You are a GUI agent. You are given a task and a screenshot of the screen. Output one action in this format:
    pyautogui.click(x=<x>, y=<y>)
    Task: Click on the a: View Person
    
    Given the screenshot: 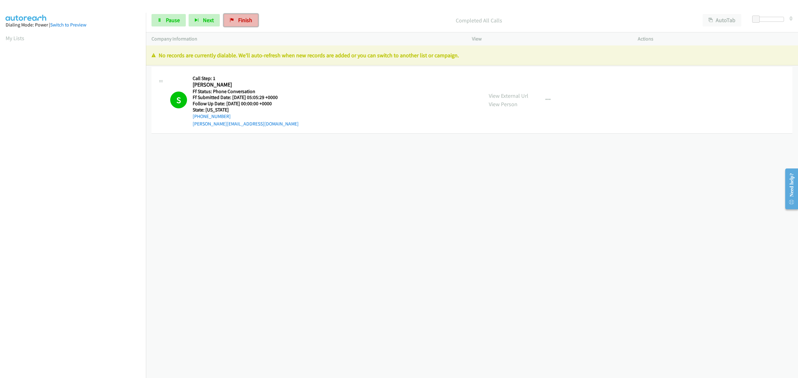 What is the action you would take?
    pyautogui.click(x=503, y=104)
    